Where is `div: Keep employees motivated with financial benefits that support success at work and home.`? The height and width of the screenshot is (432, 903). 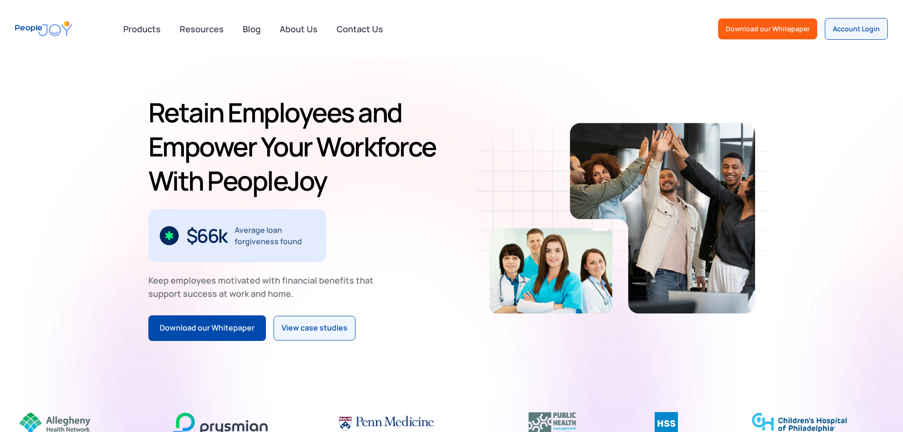 div: Keep employees motivated with financial benefits that support success at work and home. is located at coordinates (265, 287).